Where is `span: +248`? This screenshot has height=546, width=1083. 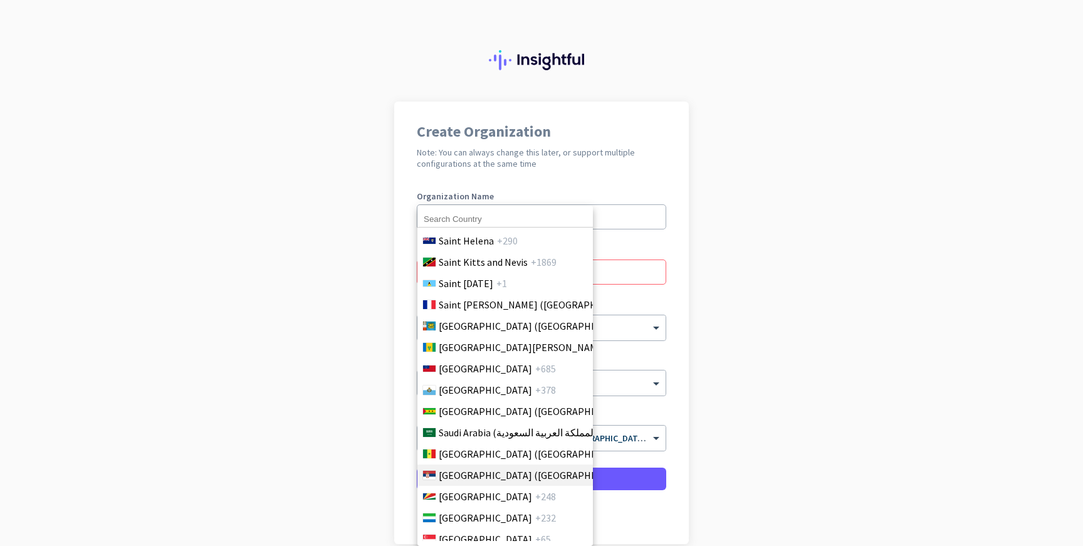
span: +248 is located at coordinates (545, 497).